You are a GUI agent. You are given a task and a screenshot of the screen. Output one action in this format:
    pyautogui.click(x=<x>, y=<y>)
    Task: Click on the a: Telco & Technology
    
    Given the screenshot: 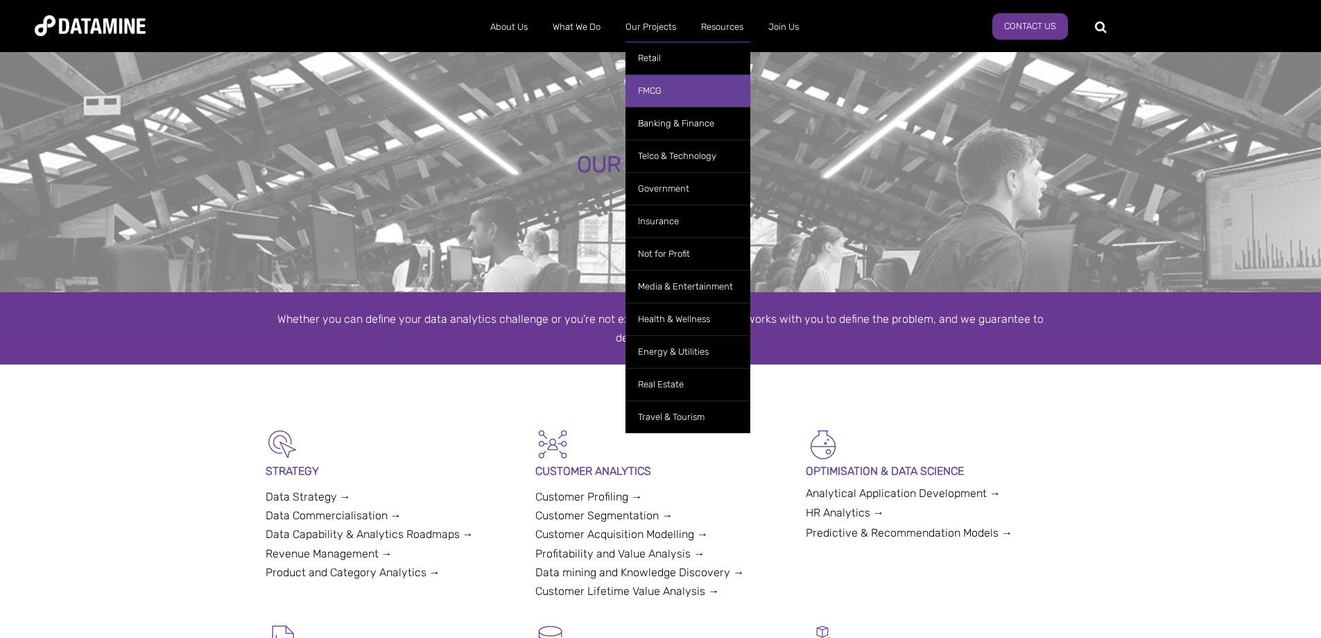 What is the action you would take?
    pyautogui.click(x=688, y=155)
    